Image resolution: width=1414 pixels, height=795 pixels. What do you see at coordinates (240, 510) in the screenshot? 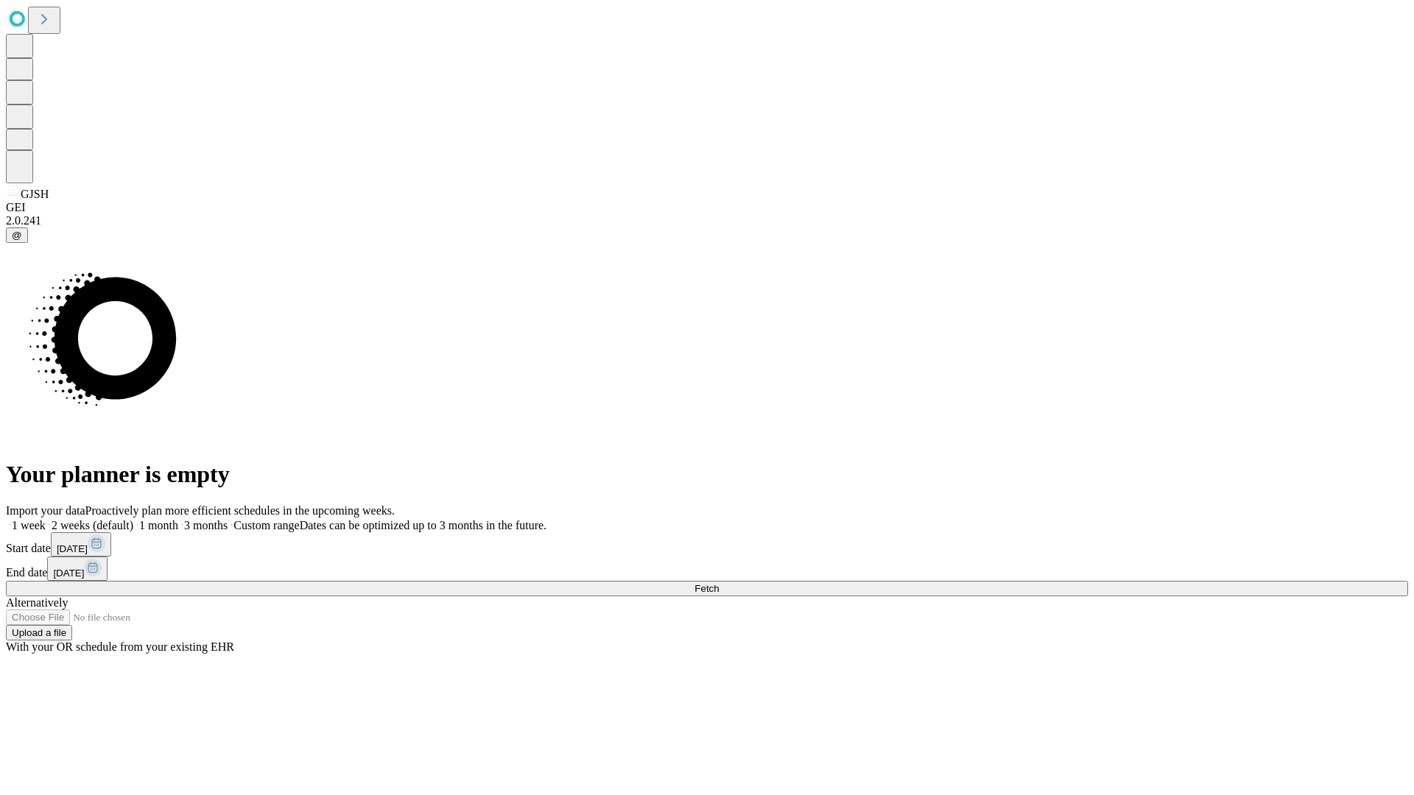
I see `span: Proactively plan more efficient schedules in the upcoming weeks.` at bounding box center [240, 510].